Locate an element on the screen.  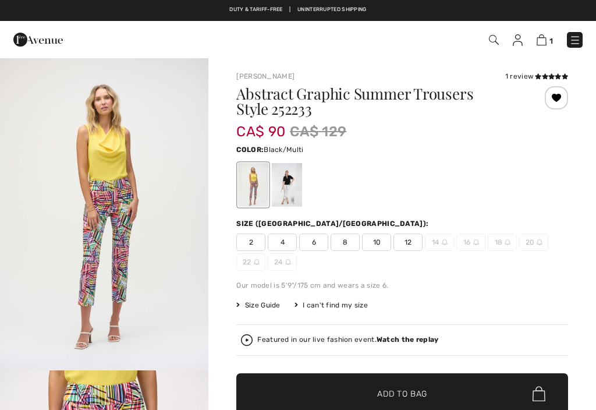
span: CA$ 90 is located at coordinates (261, 126).